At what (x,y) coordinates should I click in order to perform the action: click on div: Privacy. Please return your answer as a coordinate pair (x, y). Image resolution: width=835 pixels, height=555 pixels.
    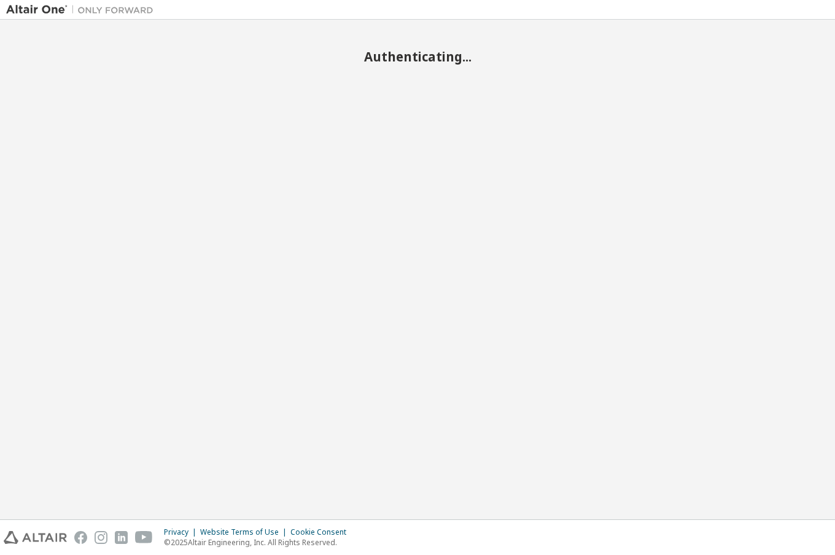
    Looking at the image, I should click on (182, 532).